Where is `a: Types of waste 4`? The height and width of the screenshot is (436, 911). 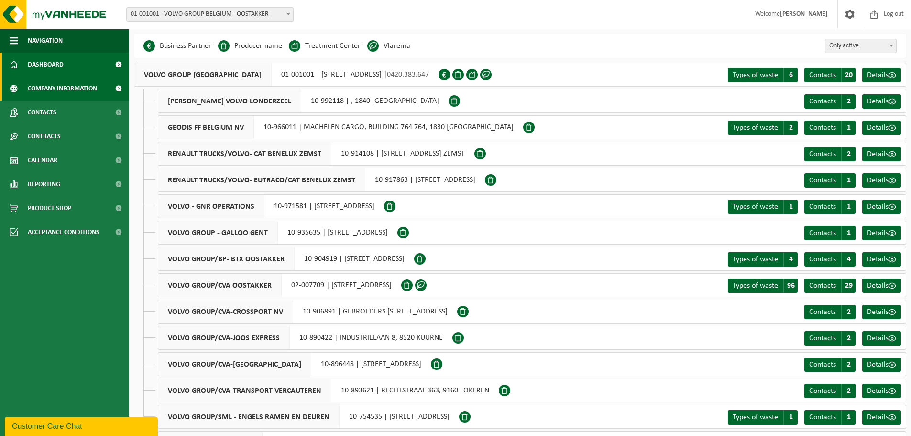
a: Types of waste 4 is located at coordinates (763, 259).